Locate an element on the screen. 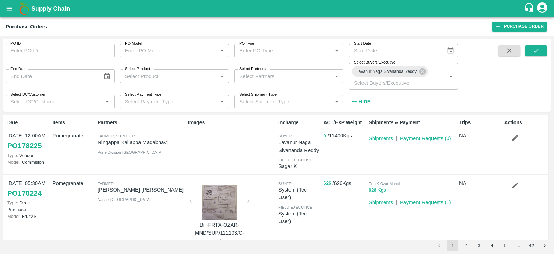 The image size is (554, 254). div: account of current user is located at coordinates (542, 9).